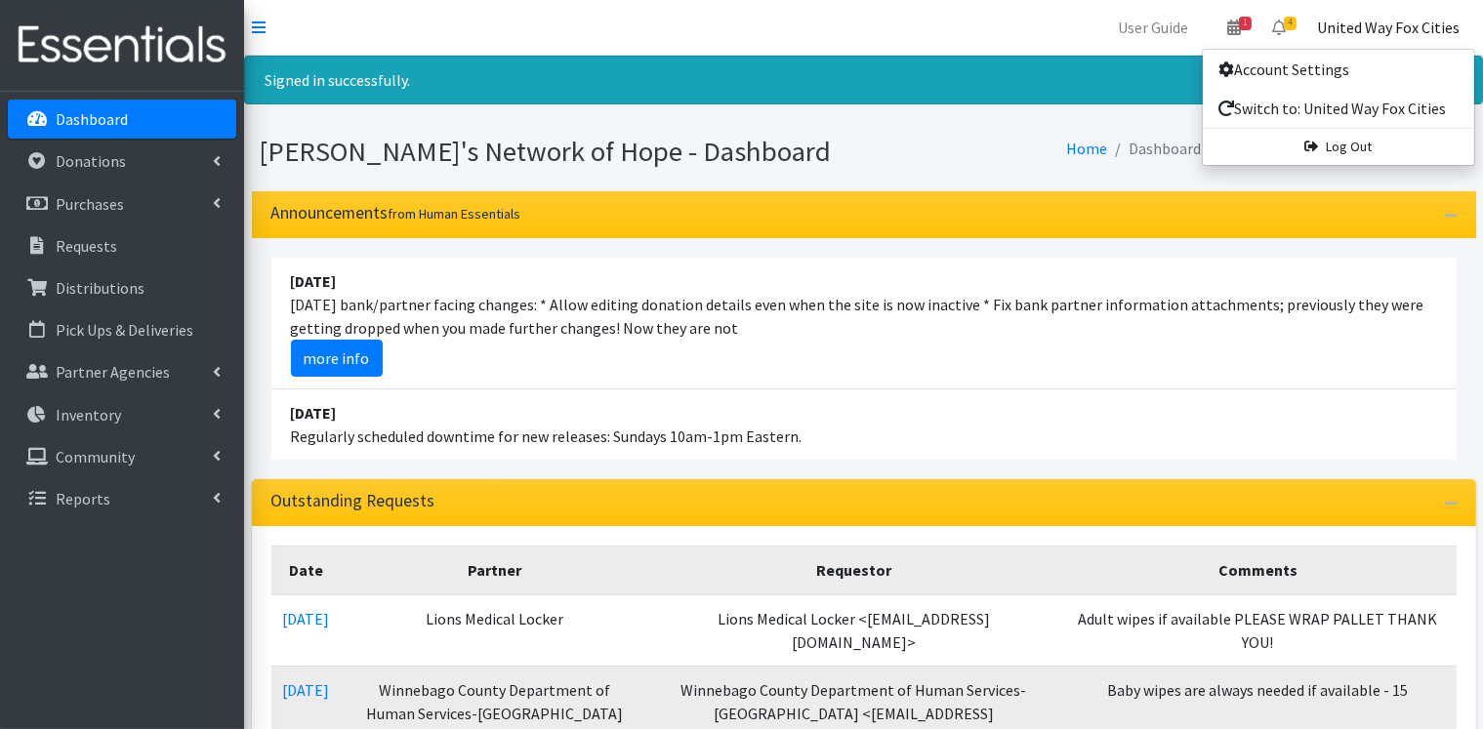 This screenshot has height=729, width=1483. What do you see at coordinates (83, 499) in the screenshot?
I see `p: Reports` at bounding box center [83, 499].